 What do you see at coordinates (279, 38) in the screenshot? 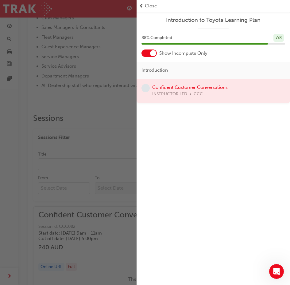
I see `div: 7 / 8` at bounding box center [279, 38].